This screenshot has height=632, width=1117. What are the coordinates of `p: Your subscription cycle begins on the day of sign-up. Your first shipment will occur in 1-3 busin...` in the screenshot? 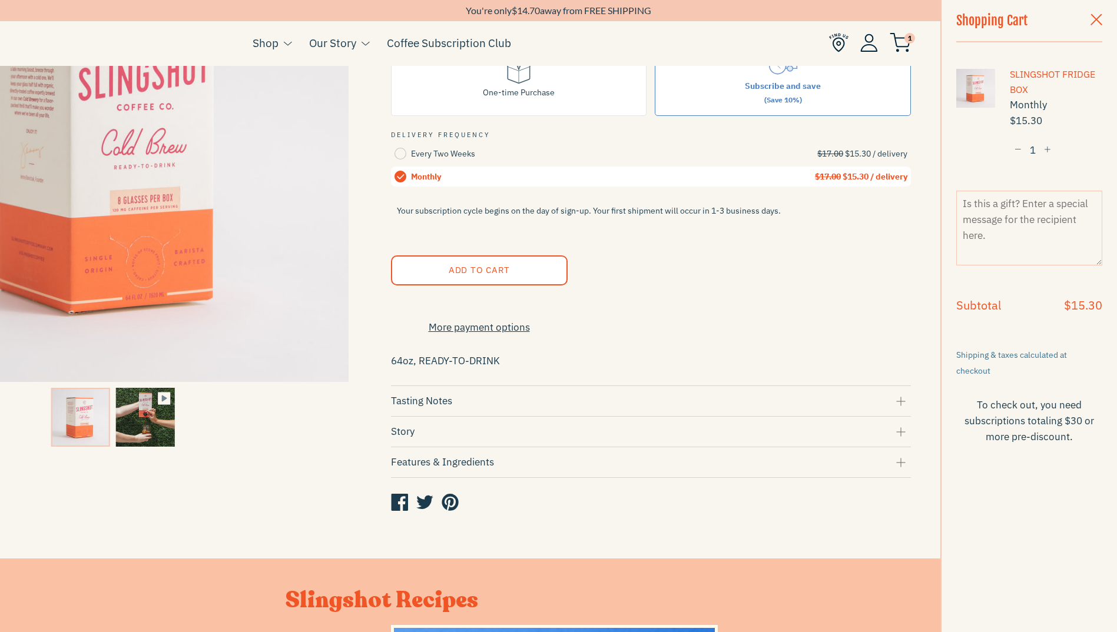 It's located at (651, 211).